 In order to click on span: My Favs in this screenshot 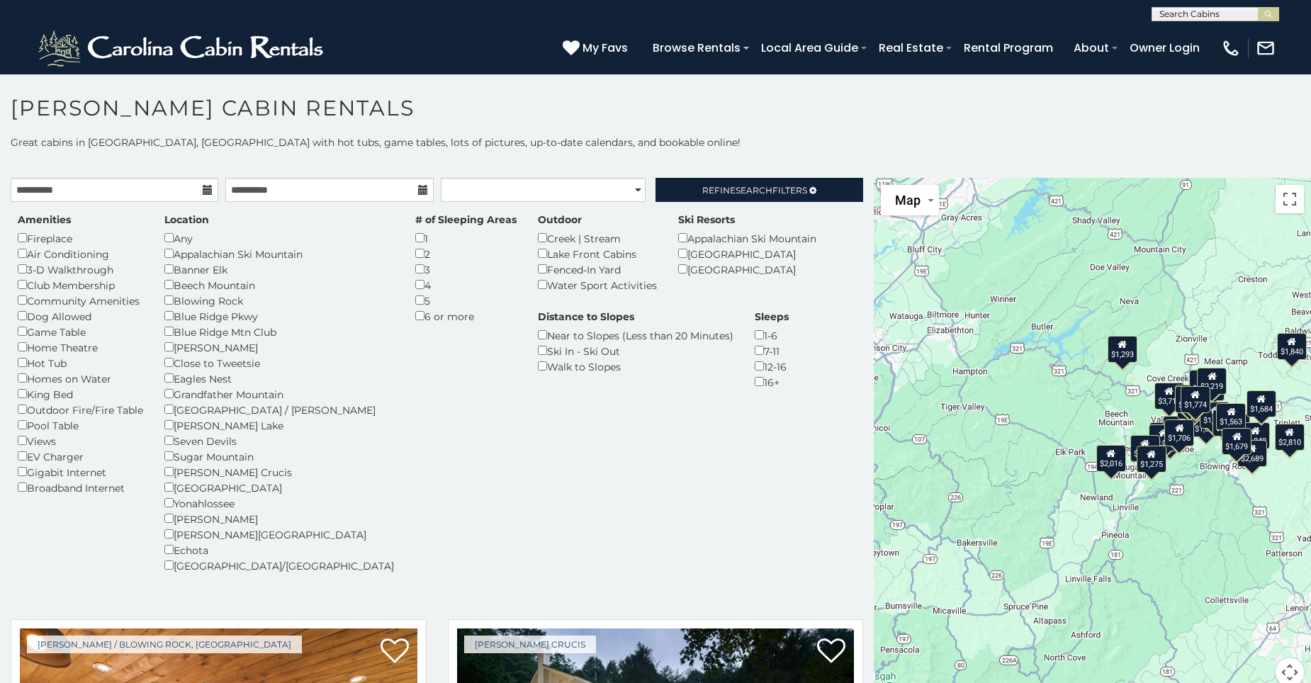, I will do `click(605, 47)`.